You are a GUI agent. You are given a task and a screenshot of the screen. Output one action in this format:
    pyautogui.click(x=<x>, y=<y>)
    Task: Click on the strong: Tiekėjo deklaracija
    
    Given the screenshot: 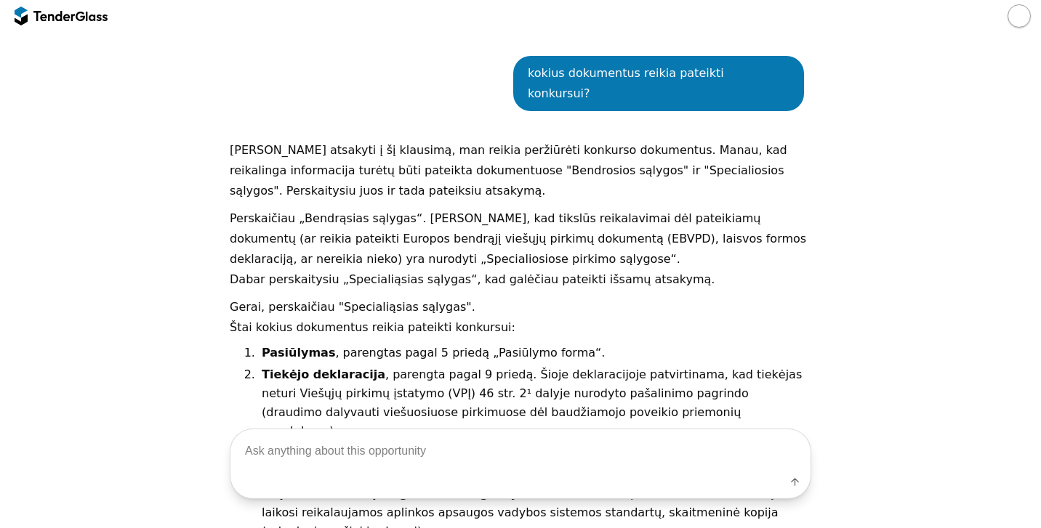 What is the action you would take?
    pyautogui.click(x=323, y=374)
    